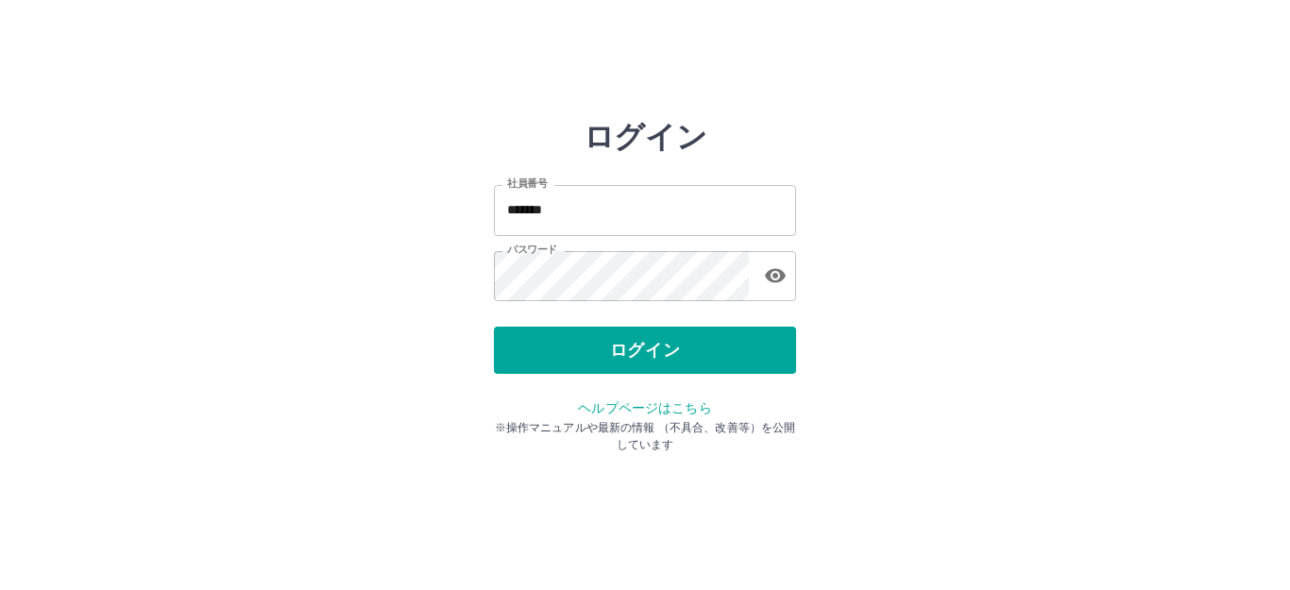 The image size is (1290, 590). I want to click on p: ※操作マニュアルや最新の情報 （不具合、改善等）を公開しています, so click(645, 436).